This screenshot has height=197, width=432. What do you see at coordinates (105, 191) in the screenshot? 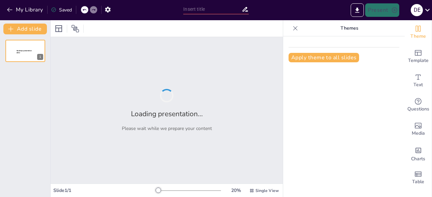
I see `div: Slide 1 / 1` at bounding box center [105, 191].